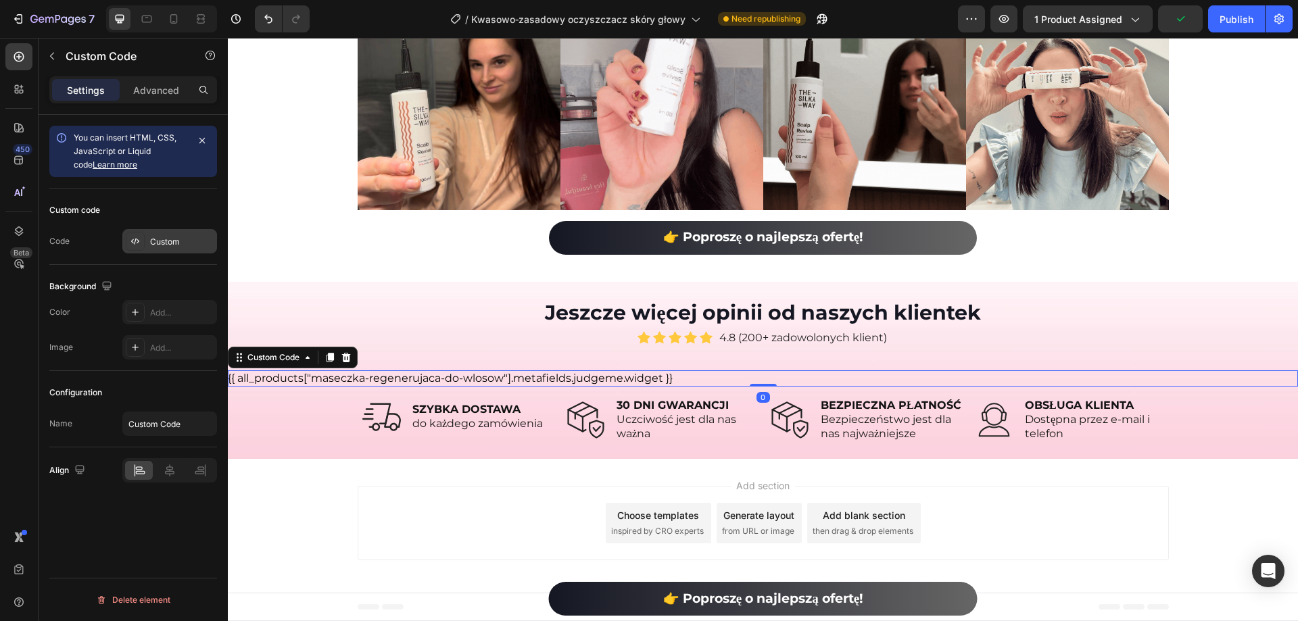  What do you see at coordinates (535, 274) in the screenshot?
I see `h2: Jeszcze więcej opinii od naszych klientek` at bounding box center [535, 274].